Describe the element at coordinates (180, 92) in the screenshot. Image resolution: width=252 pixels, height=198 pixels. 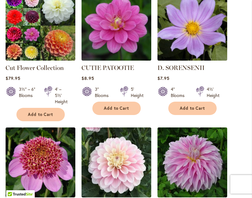
I see `div: 4" Blooms` at that location.